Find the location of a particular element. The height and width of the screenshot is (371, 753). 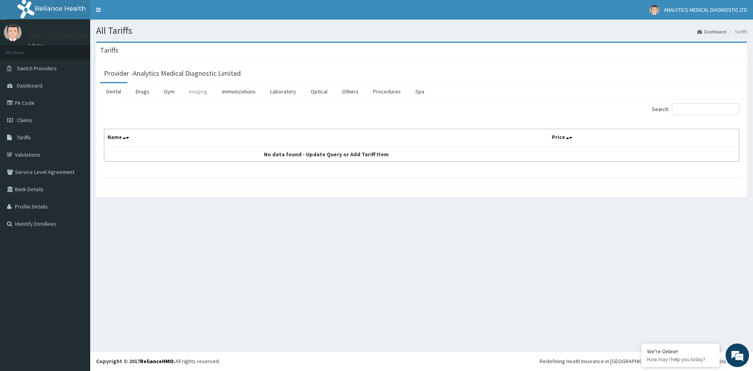

a: Procedures is located at coordinates (387, 91).